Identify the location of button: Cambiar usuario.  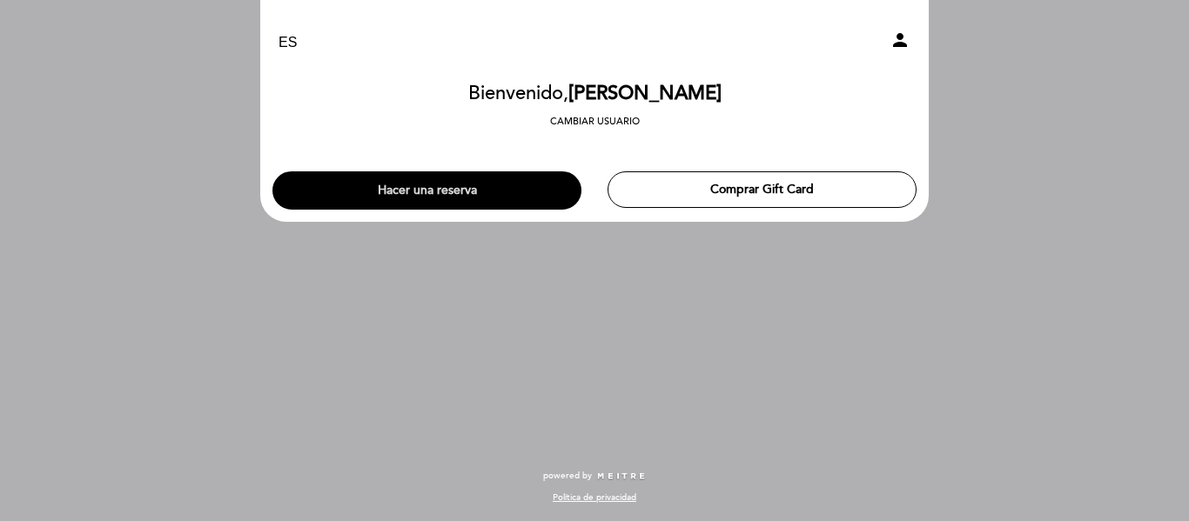
(594, 122).